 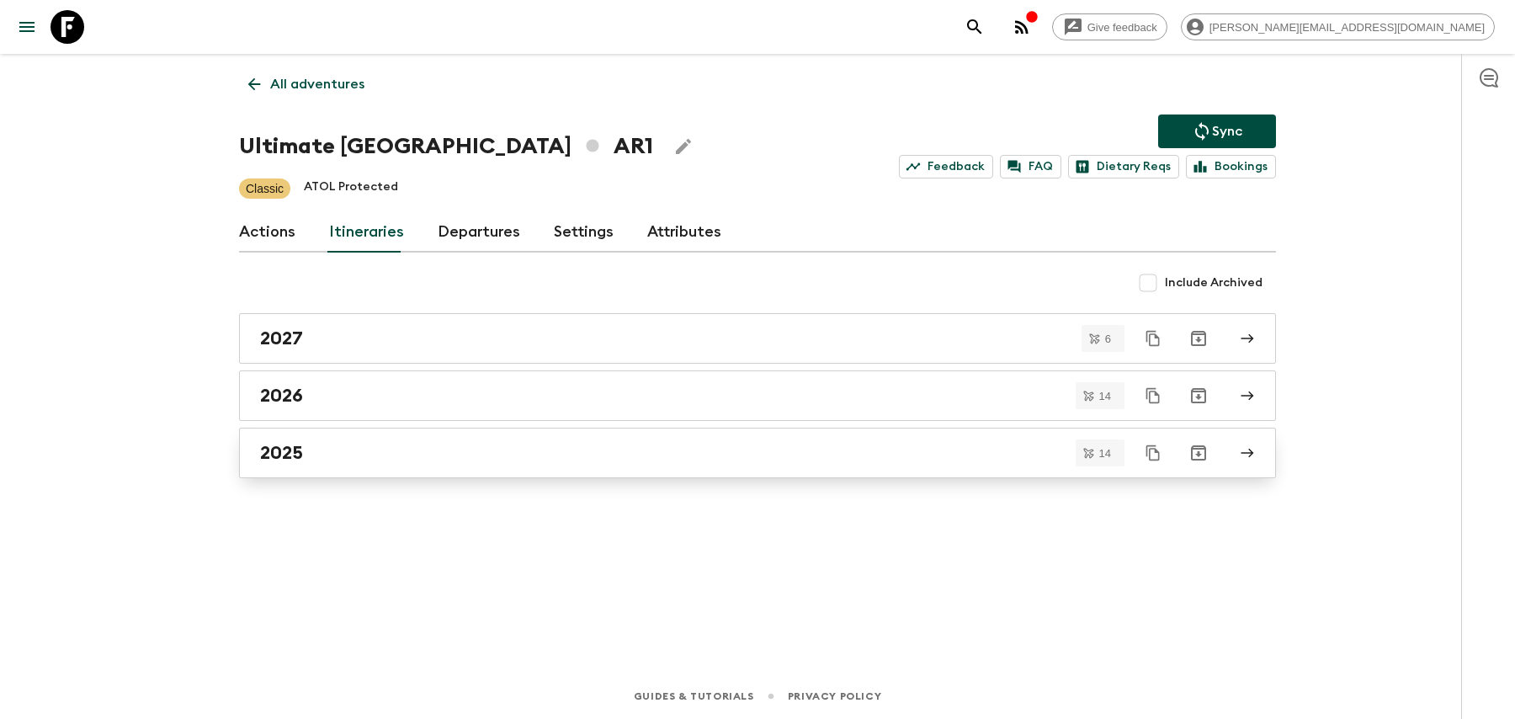 What do you see at coordinates (1107, 338) in the screenshot?
I see `span: 6` at bounding box center [1107, 338].